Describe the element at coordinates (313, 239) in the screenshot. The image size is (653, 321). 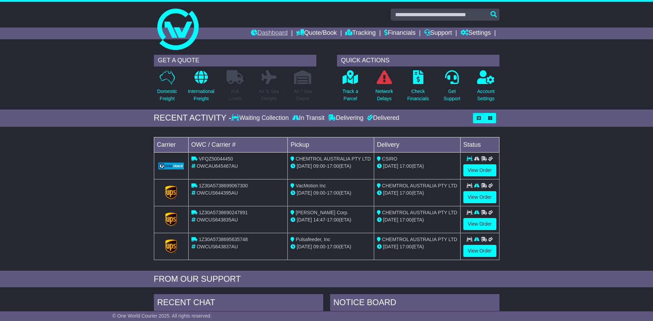
I see `span: Pulsafeeder, Inc` at that location.